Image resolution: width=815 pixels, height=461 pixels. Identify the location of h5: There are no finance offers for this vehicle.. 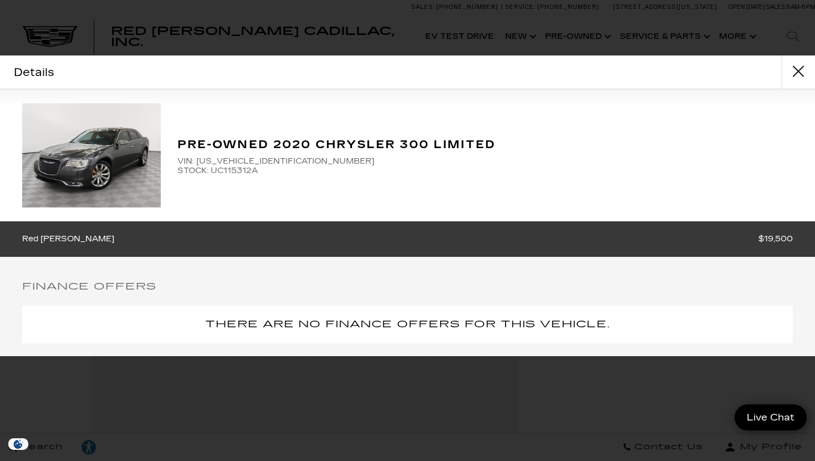
(407, 324).